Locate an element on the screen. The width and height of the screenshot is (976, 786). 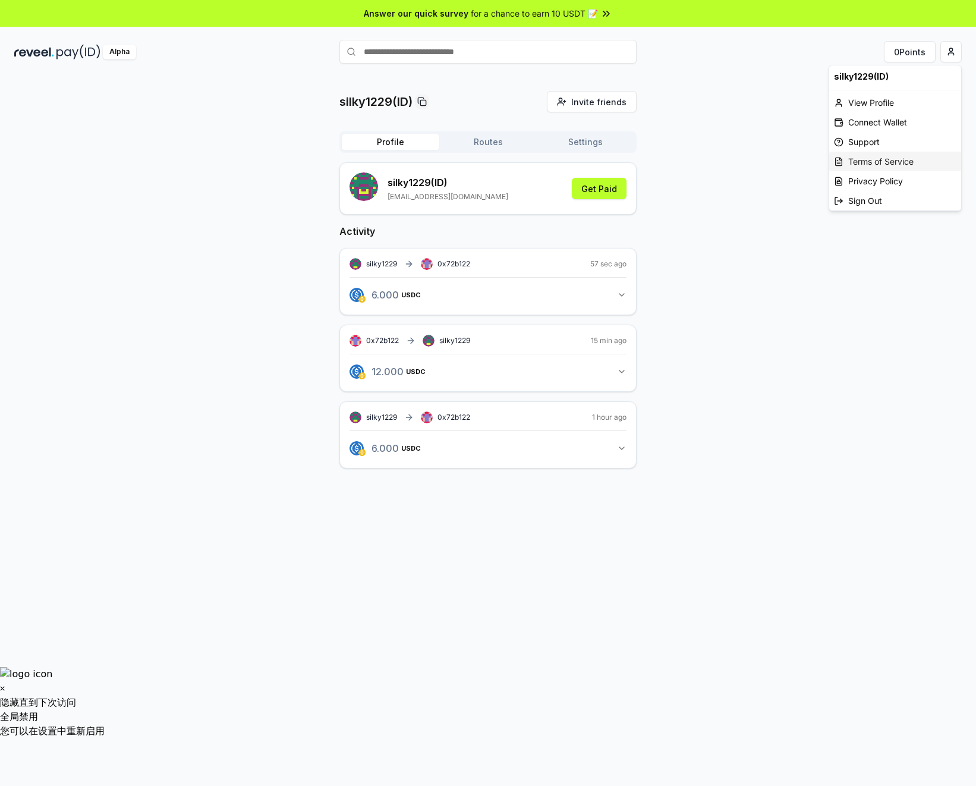
div: Connect Wallet is located at coordinates (895, 122).